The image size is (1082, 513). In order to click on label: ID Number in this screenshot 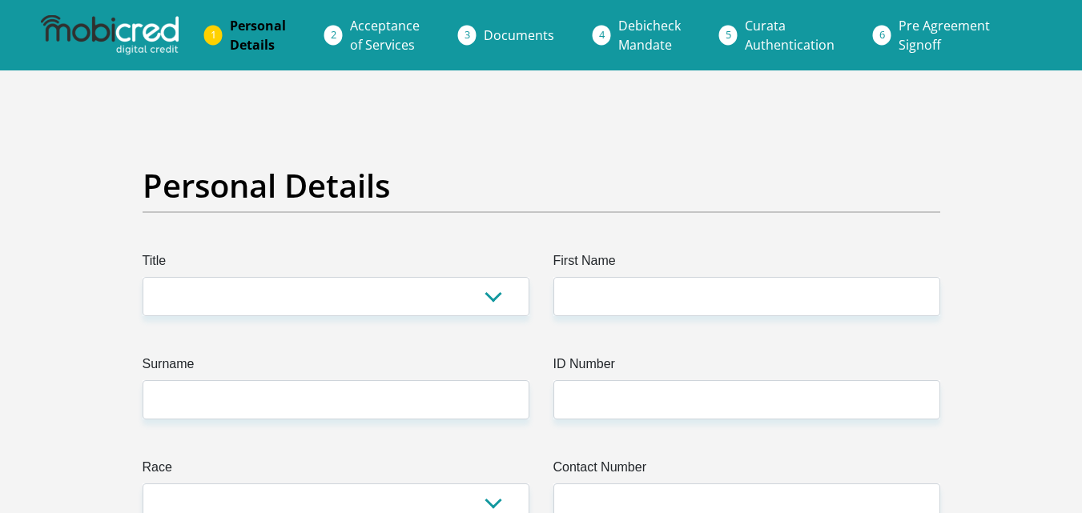, I will do `click(746, 368)`.